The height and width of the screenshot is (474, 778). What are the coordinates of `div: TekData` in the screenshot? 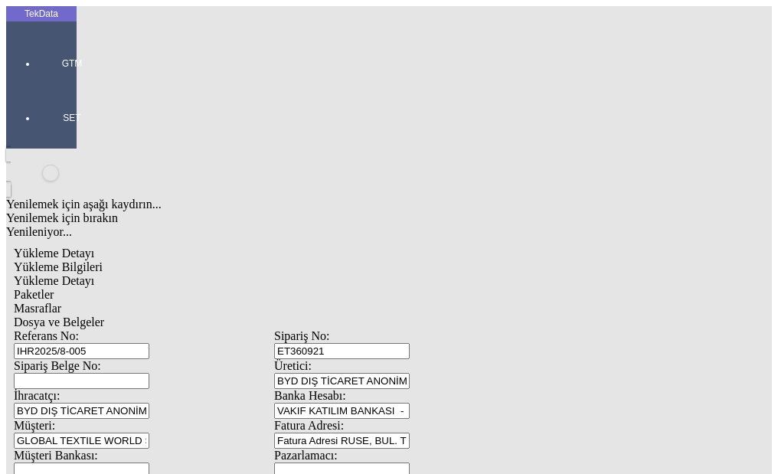 It's located at (41, 14).